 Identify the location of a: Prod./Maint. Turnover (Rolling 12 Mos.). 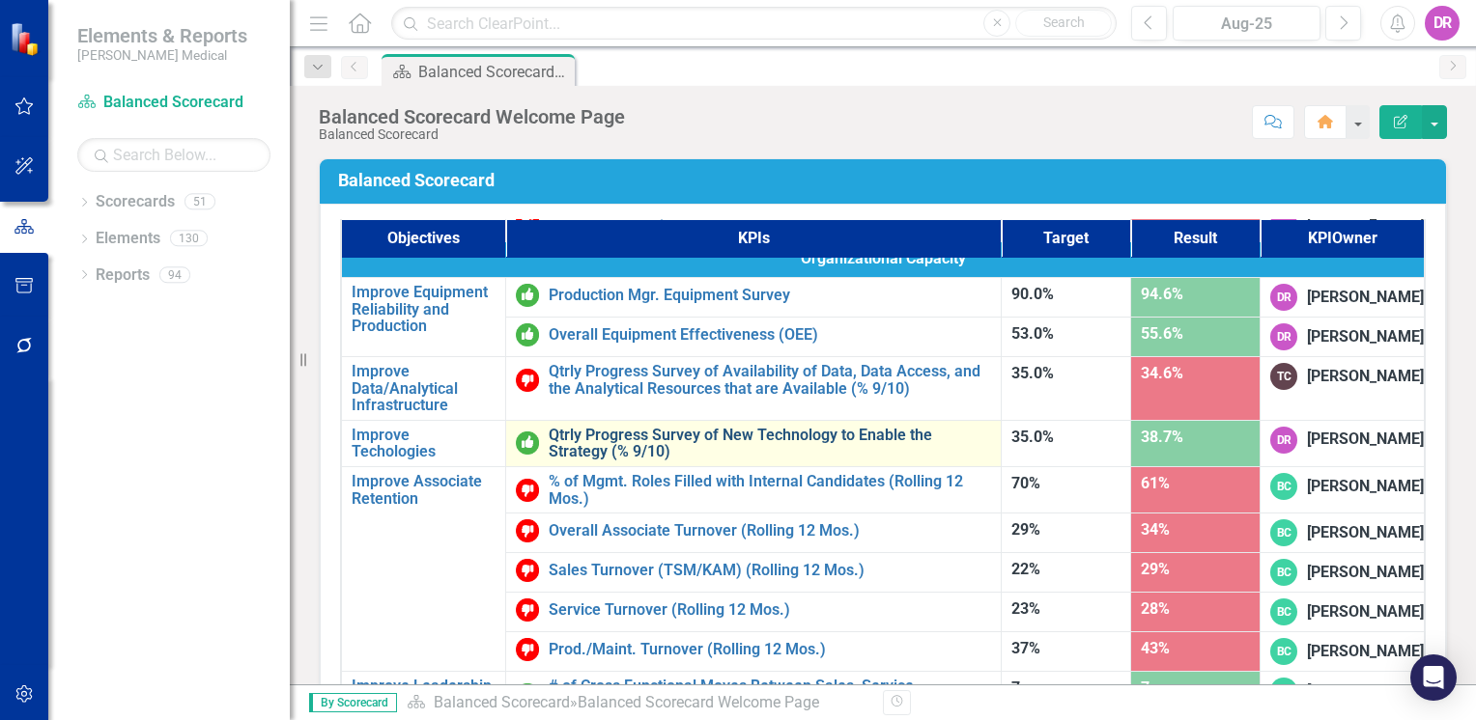
(770, 650).